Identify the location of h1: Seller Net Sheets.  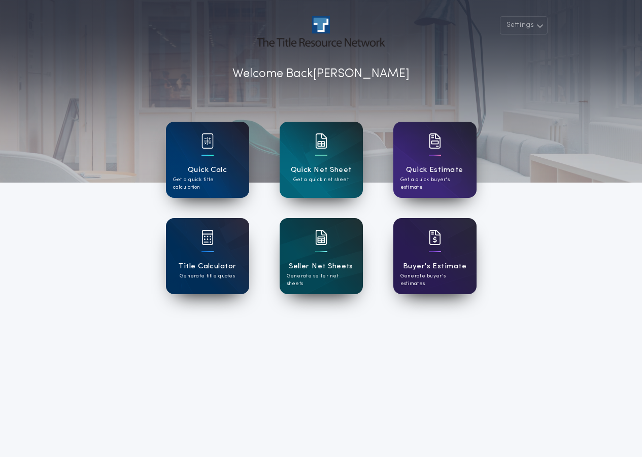
(321, 266).